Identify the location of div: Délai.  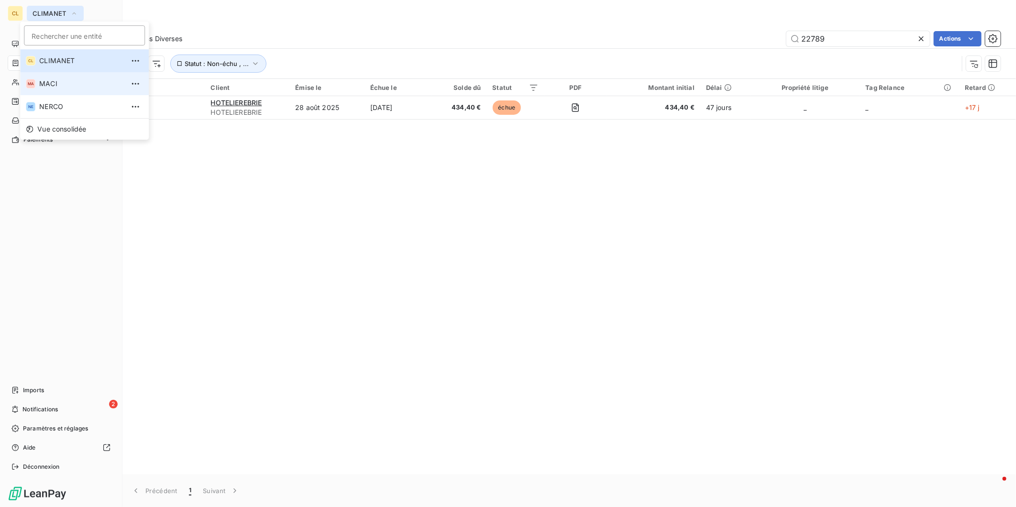
(725, 88).